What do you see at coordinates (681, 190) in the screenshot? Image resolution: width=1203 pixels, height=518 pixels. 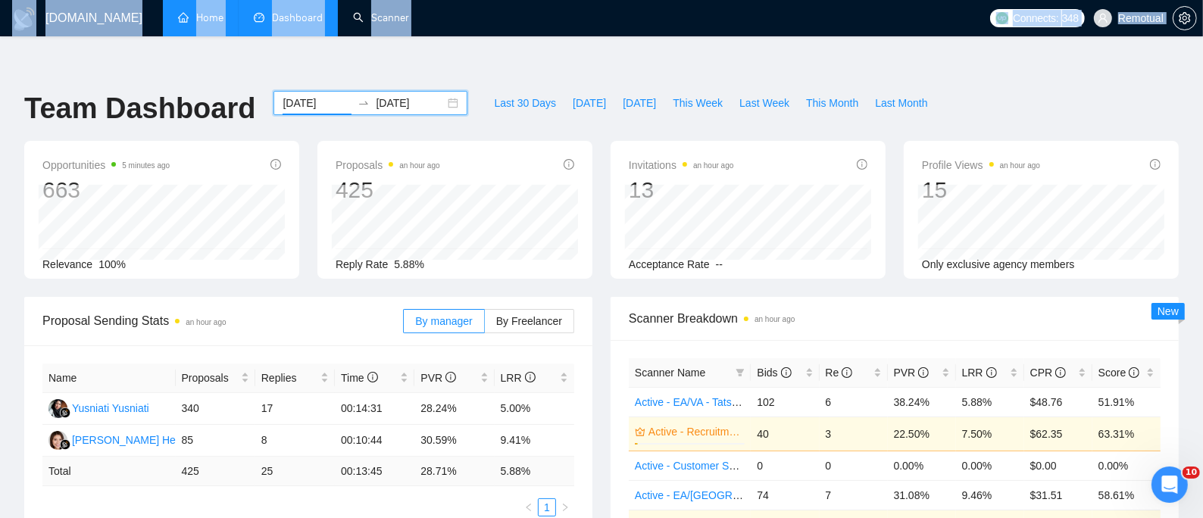 I see `div: 13` at bounding box center [681, 190].